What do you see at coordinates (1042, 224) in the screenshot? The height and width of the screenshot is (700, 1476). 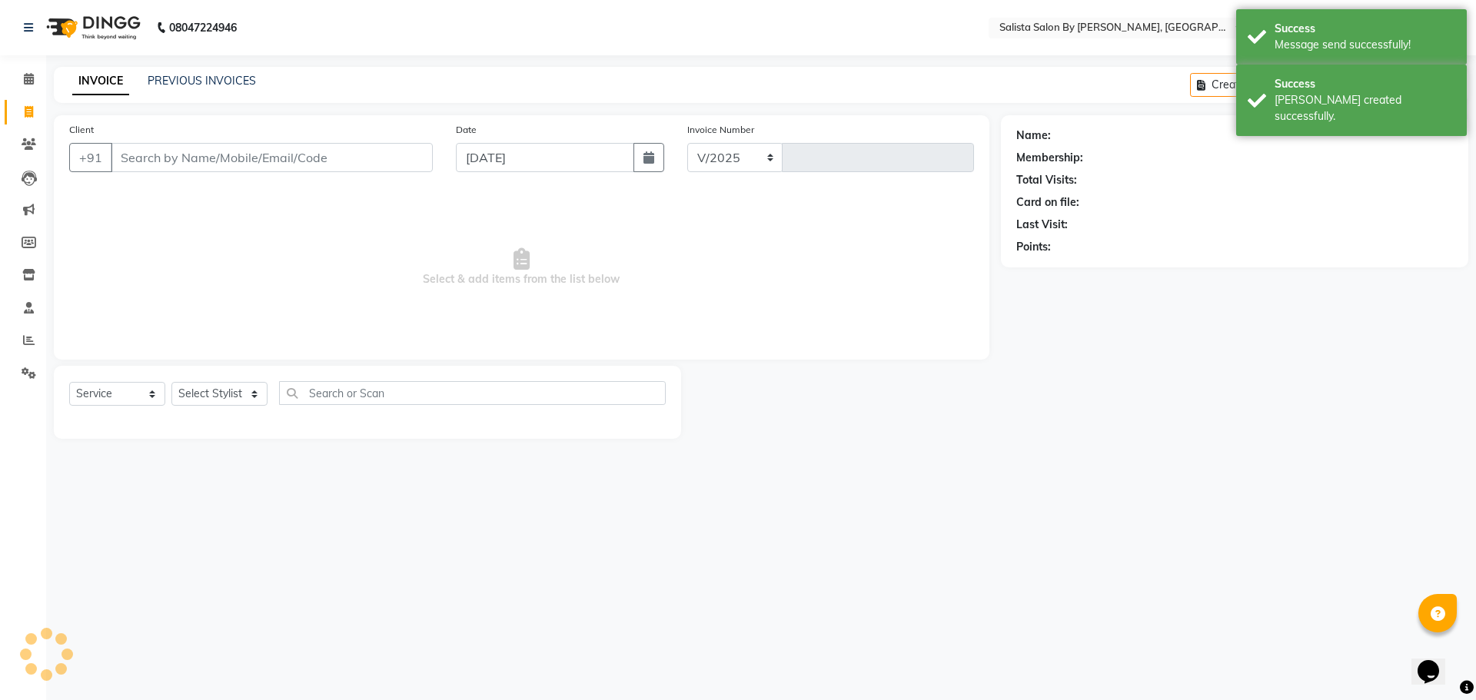 I see `div: Last Visit:` at bounding box center [1042, 224].